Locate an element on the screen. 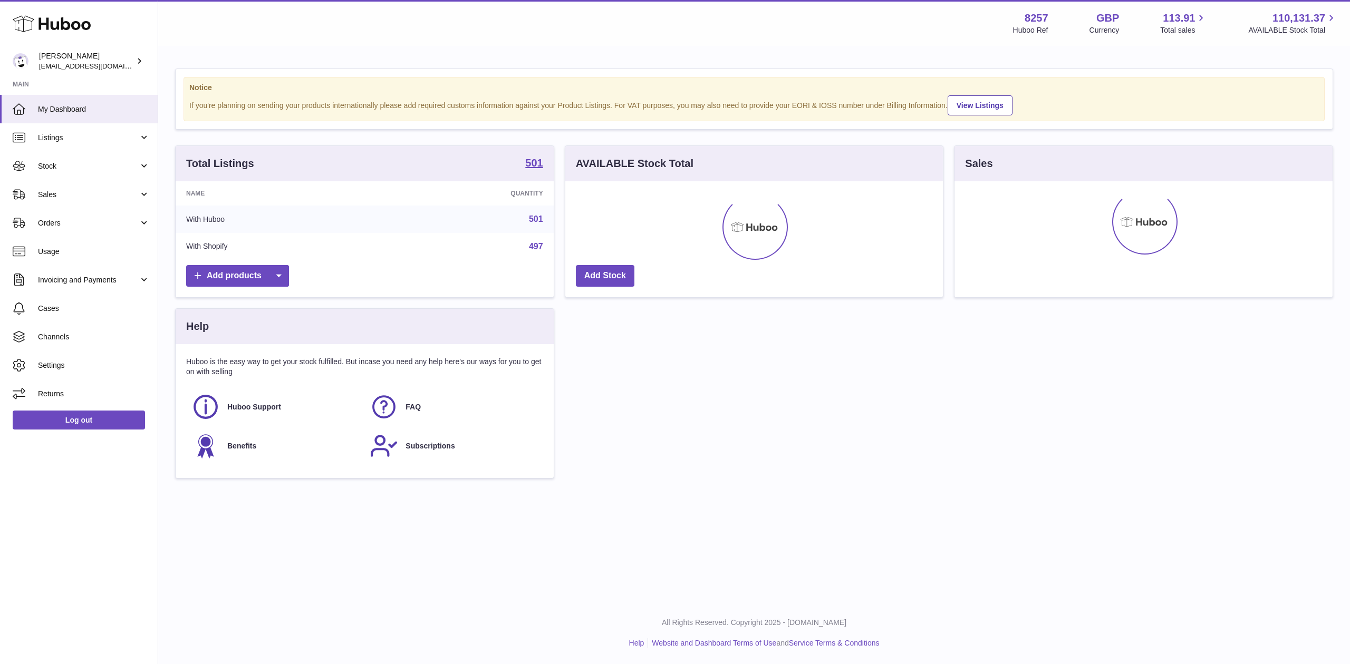  span: Orders is located at coordinates (88, 223).